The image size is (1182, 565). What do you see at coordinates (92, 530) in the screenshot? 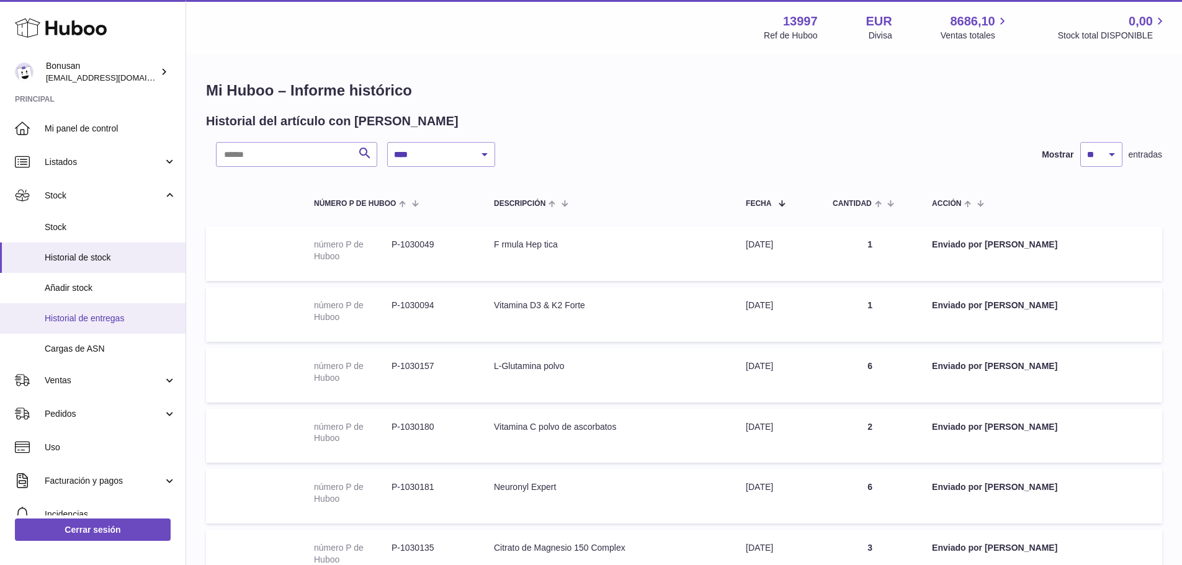
I see `a: Cerrar sesión` at bounding box center [92, 530].